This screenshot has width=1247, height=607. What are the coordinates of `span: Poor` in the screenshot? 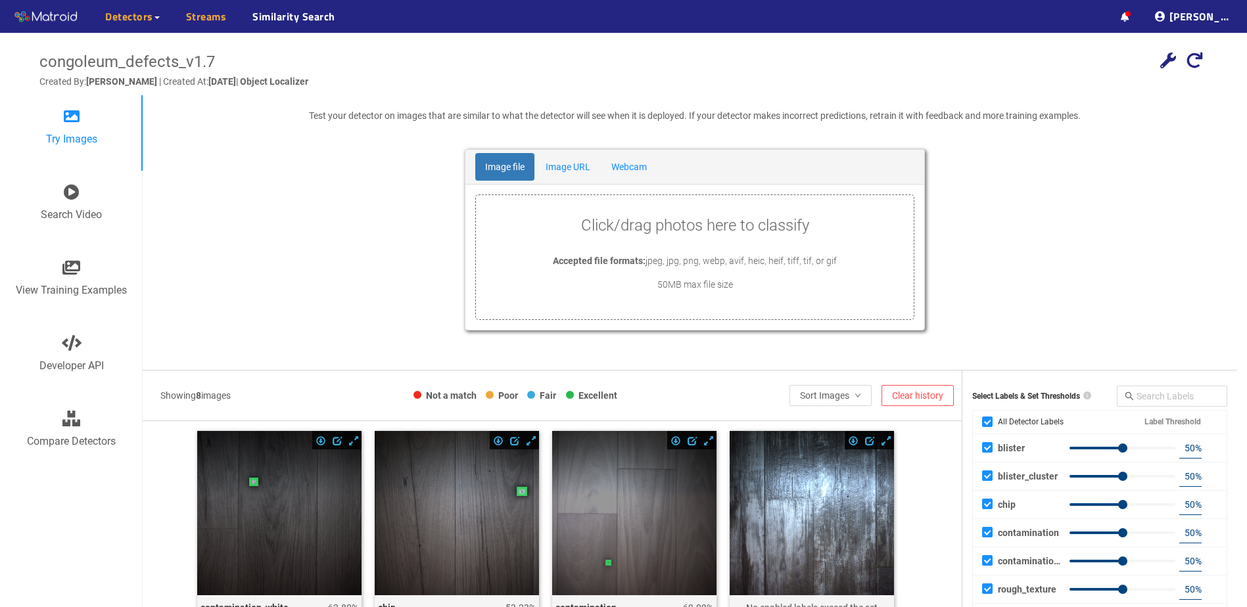 It's located at (508, 396).